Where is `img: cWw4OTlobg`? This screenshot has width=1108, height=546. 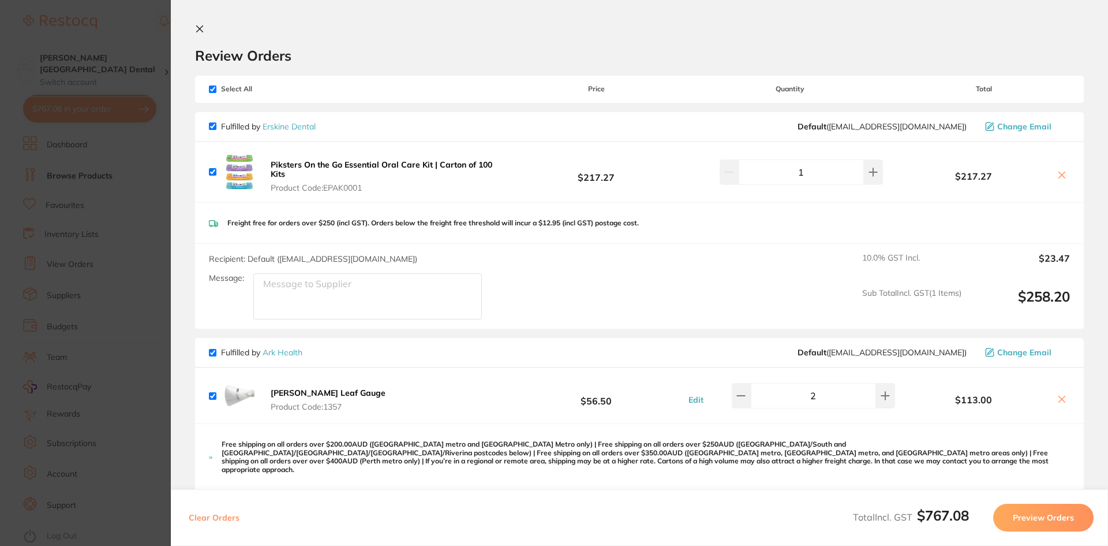 img: cWw4OTlobg is located at coordinates (240, 395).